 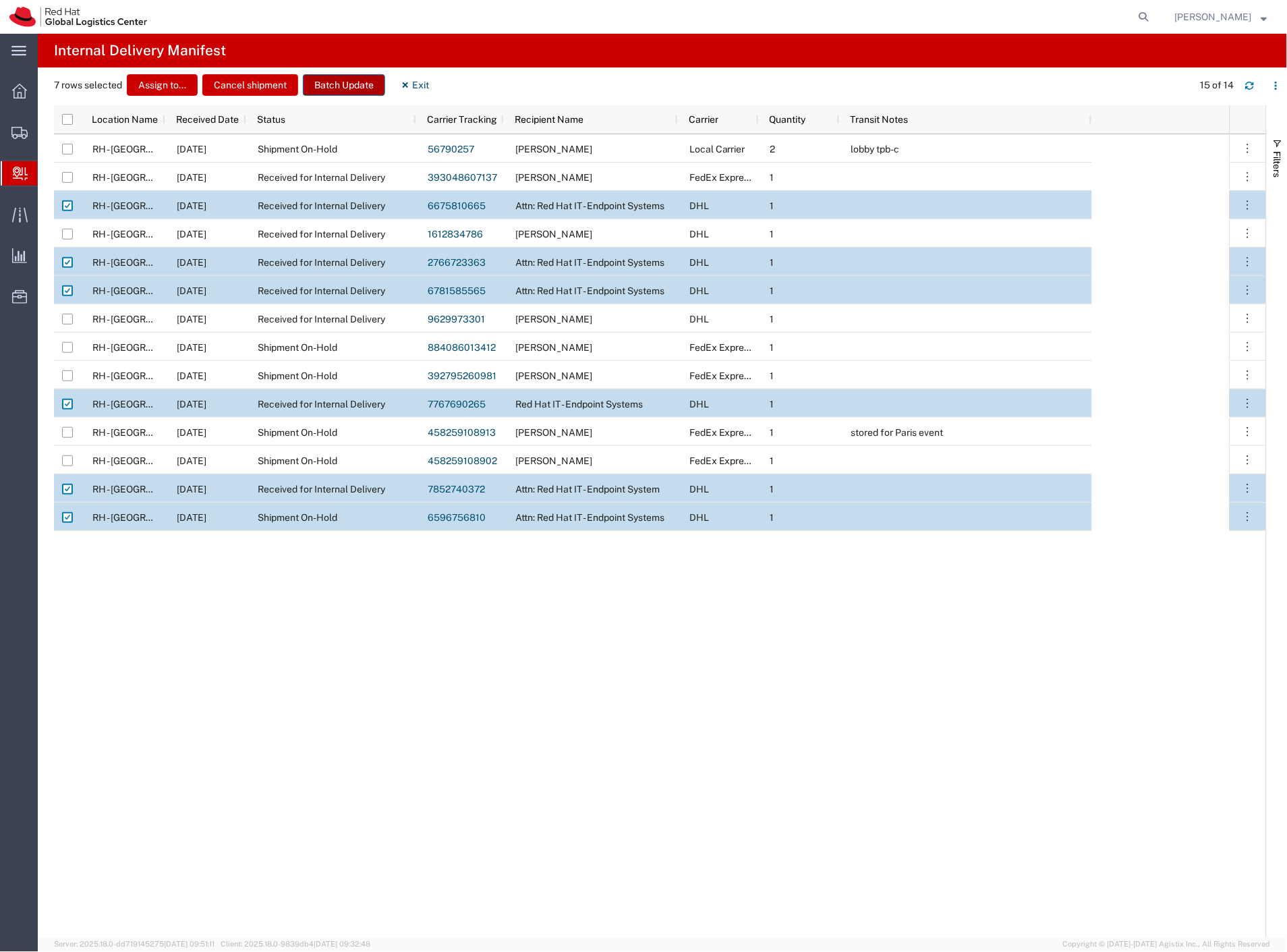 What do you see at coordinates (207, 119) in the screenshot?
I see `span: Received Date` at bounding box center [207, 119].